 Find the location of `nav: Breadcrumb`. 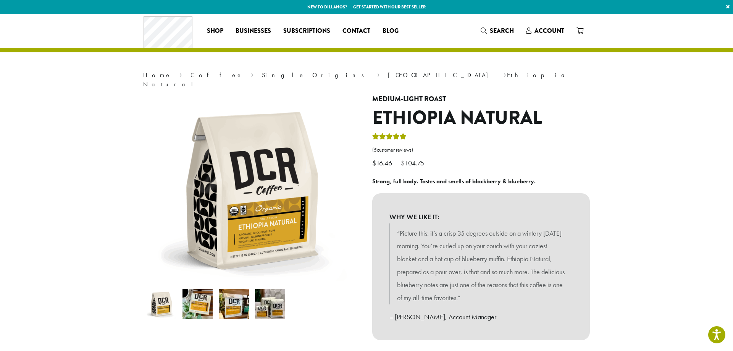

nav: Breadcrumb is located at coordinates (366, 80).